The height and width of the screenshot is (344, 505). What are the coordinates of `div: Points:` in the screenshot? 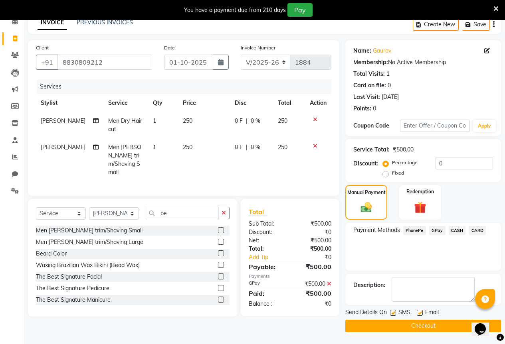 It's located at (362, 109).